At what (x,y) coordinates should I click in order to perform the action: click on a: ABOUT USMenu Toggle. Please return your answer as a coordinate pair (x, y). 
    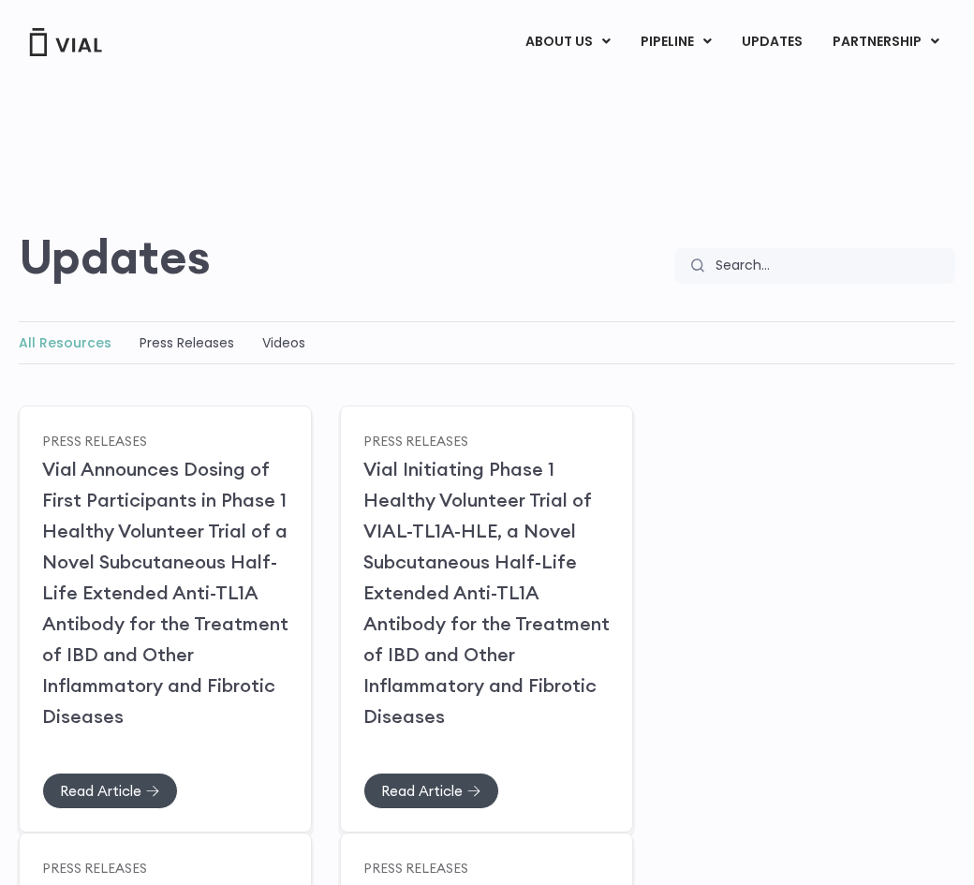
    Looking at the image, I should click on (567, 42).